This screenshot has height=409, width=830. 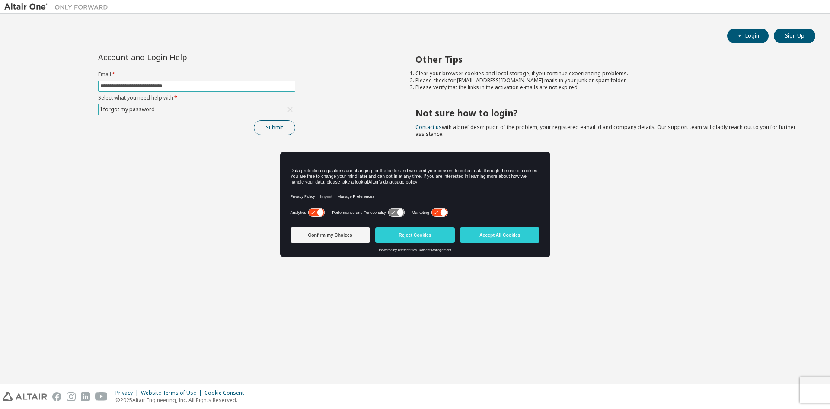 What do you see at coordinates (608, 73) in the screenshot?
I see `li: Clear your browser cookies and local storage, if you continue experiencing problems.` at bounding box center [608, 73].